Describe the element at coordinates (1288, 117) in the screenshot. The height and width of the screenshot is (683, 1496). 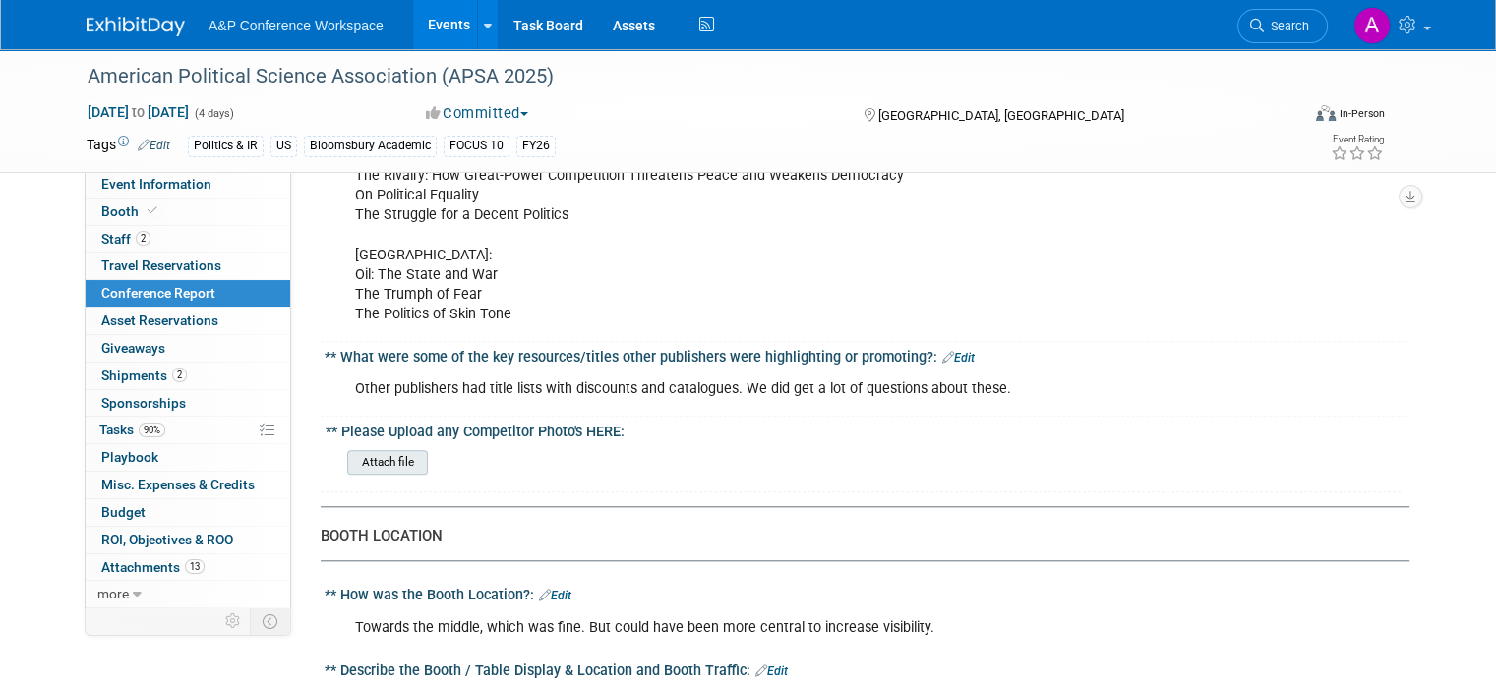
I see `div: Event Format` at that location.